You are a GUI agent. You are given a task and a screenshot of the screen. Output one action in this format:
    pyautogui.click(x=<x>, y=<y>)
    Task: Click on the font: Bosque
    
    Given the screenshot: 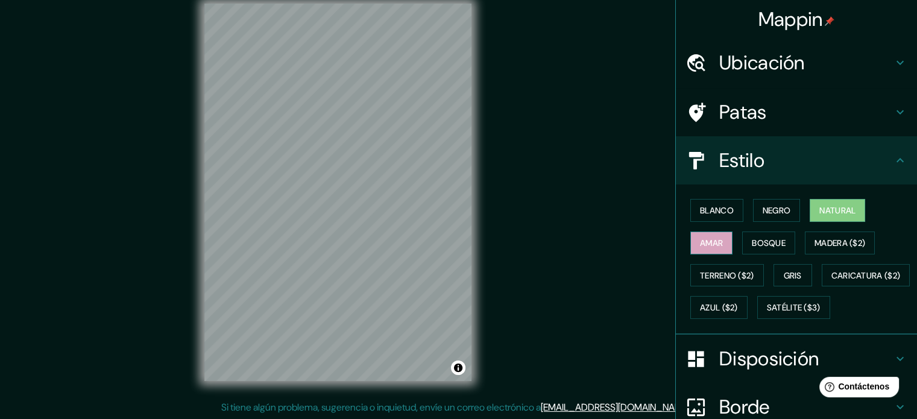 What is the action you would take?
    pyautogui.click(x=769, y=243)
    